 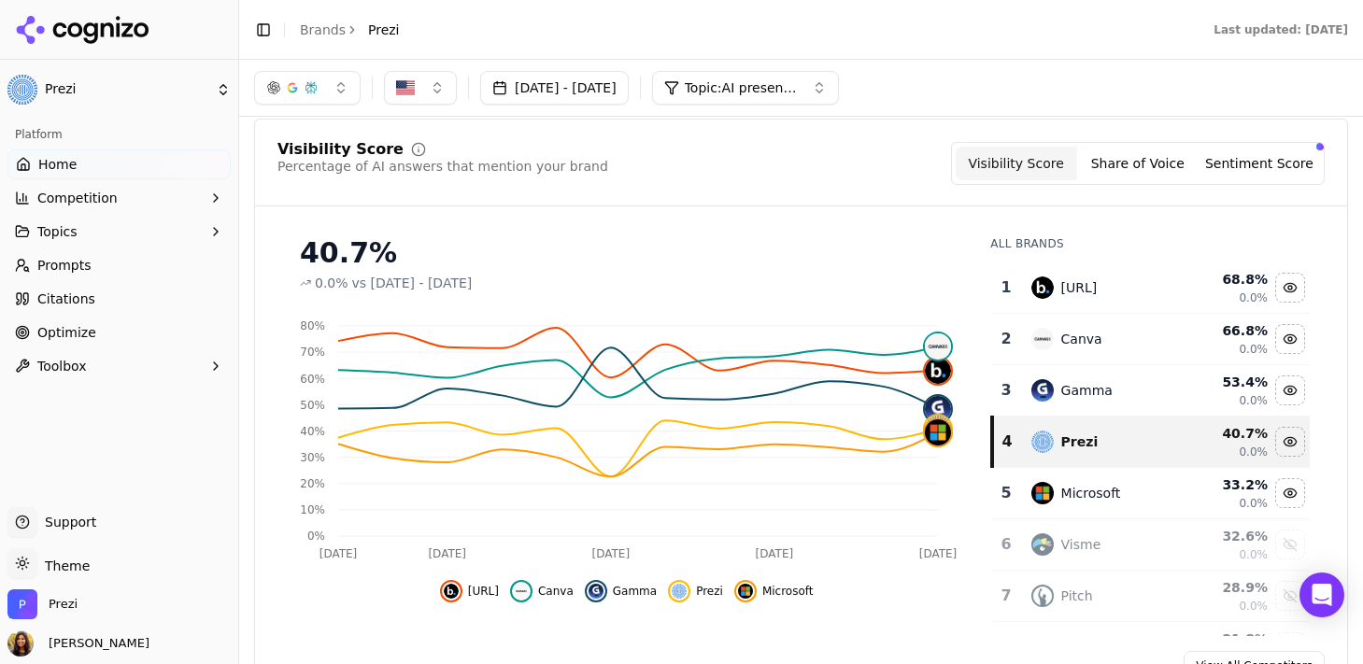 I want to click on button: Show pitch data, so click(x=1290, y=596).